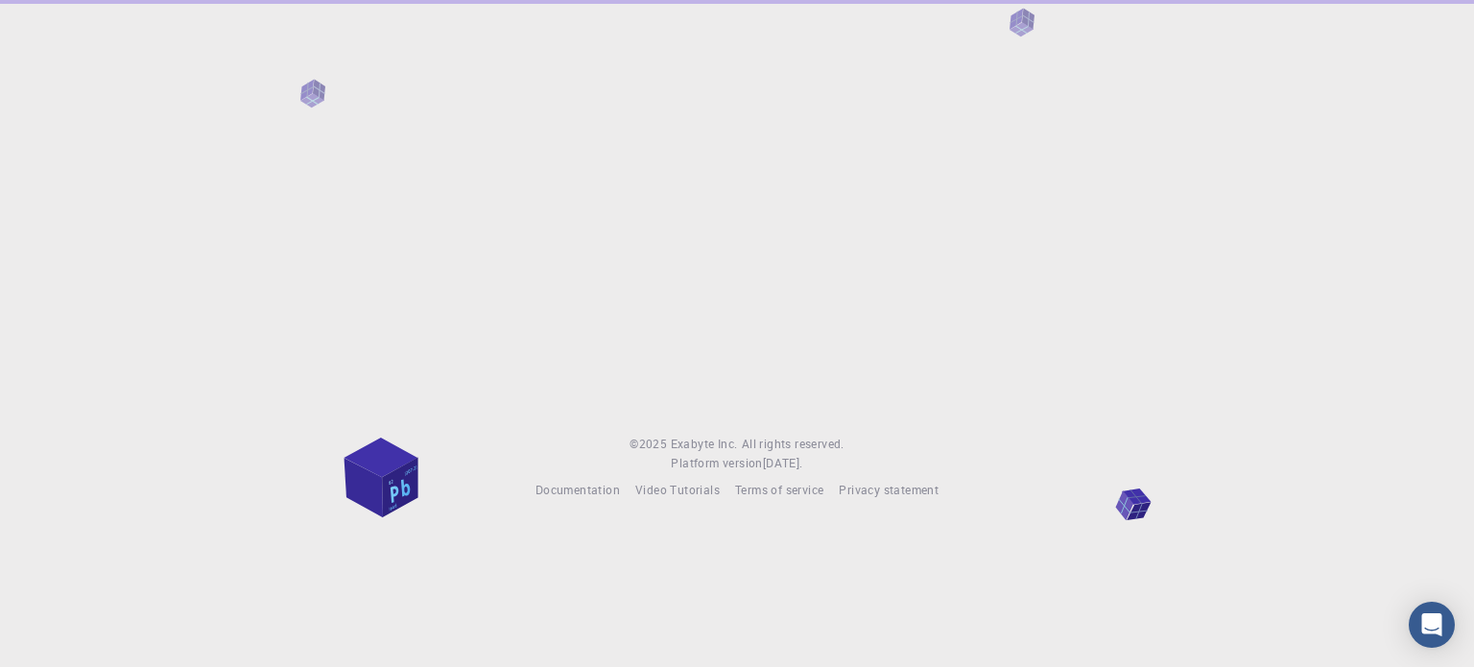  Describe the element at coordinates (779, 490) in the screenshot. I see `a: Terms of service` at that location.